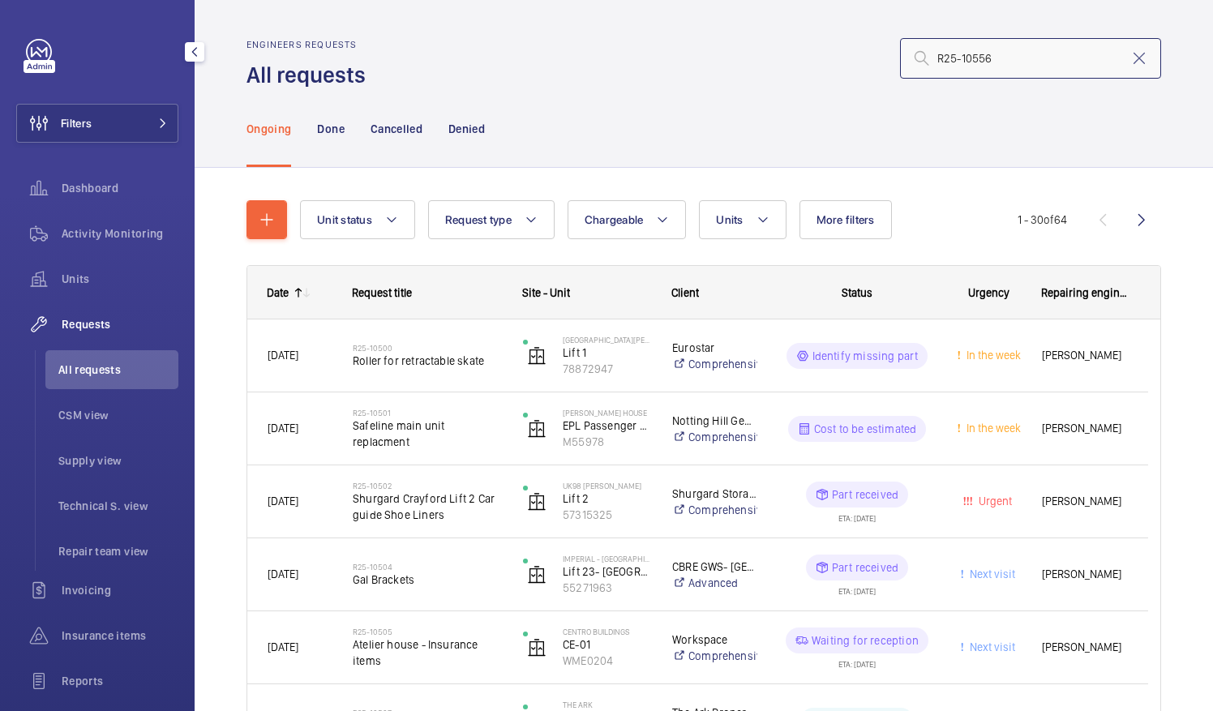 The image size is (1213, 711). What do you see at coordinates (118, 370) in the screenshot?
I see `span: All requests` at bounding box center [118, 370].